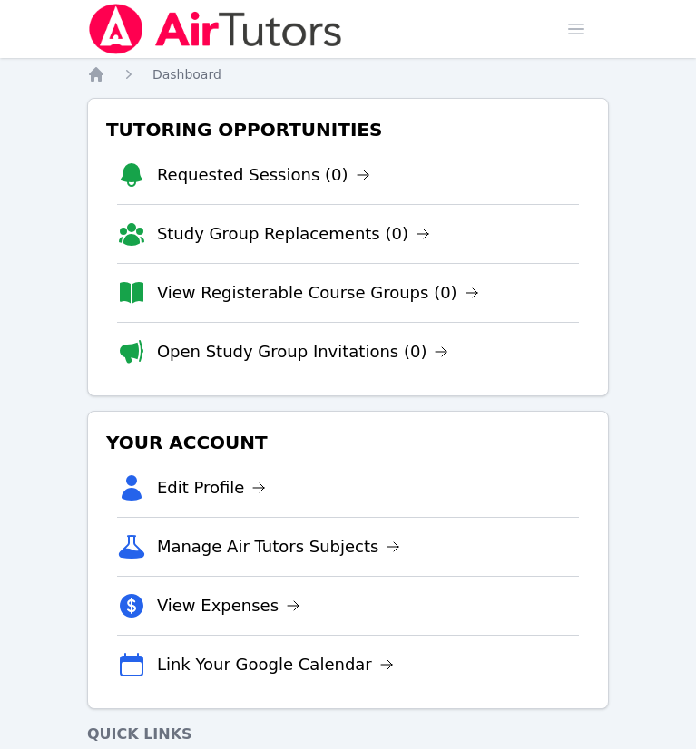 This screenshot has width=696, height=749. I want to click on a: Edit Profile, so click(211, 488).